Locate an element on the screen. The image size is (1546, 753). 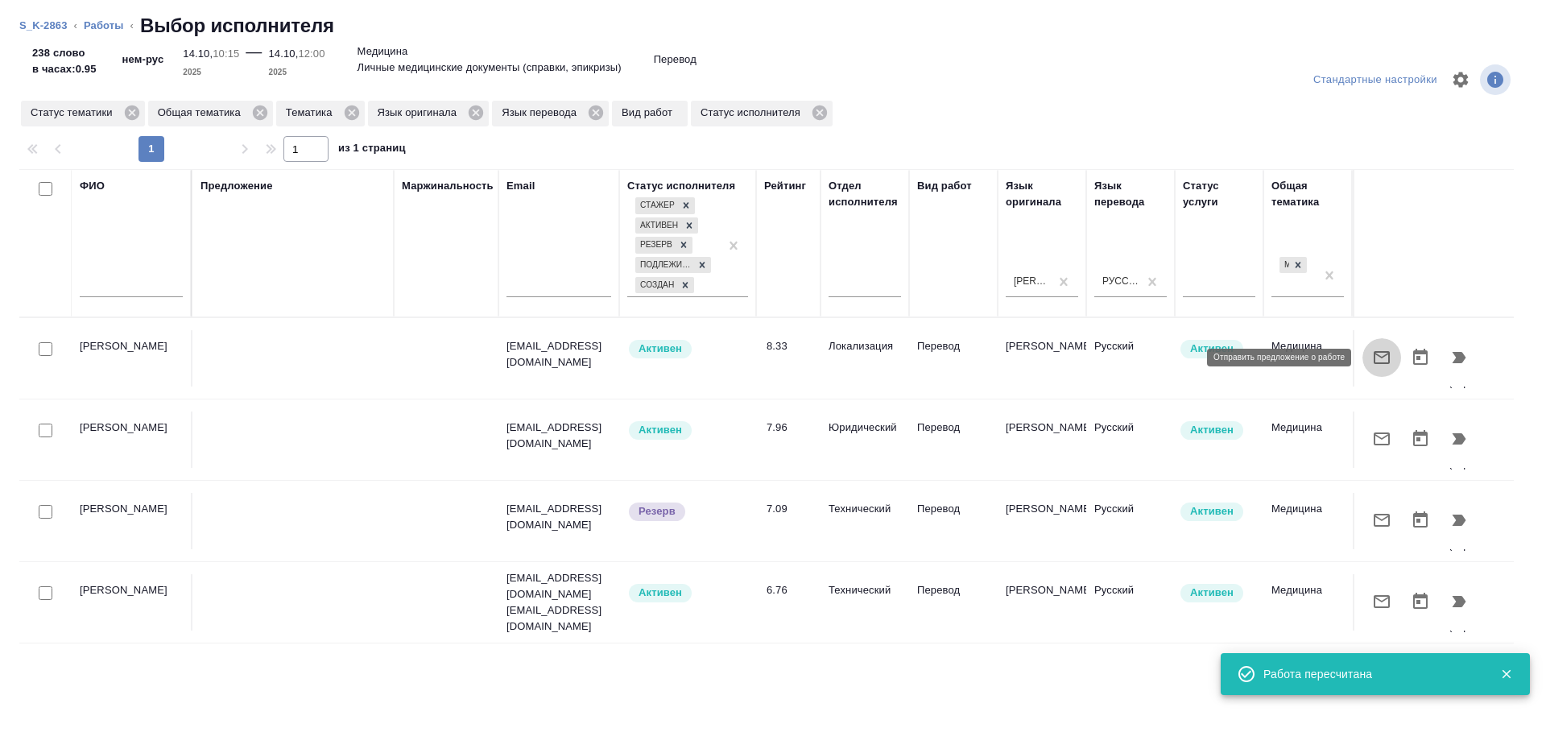
p: 10:15 is located at coordinates (226, 53).